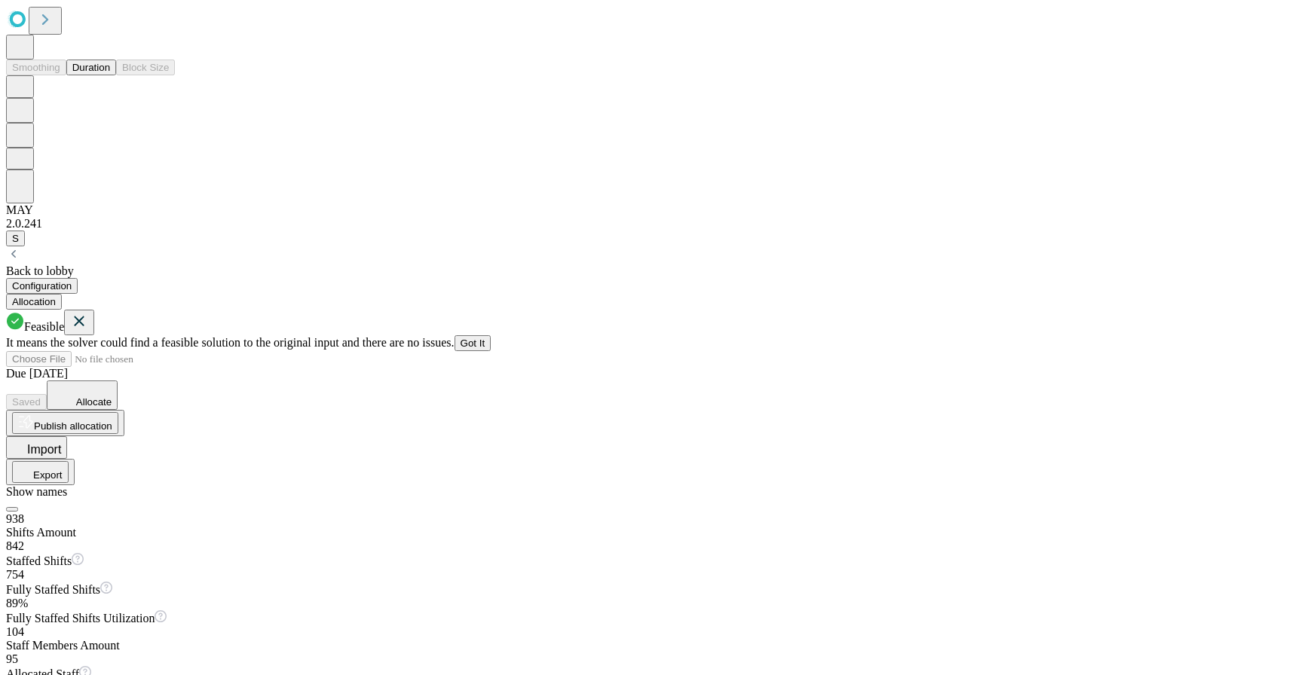 The width and height of the screenshot is (1289, 675). I want to click on div: 89%, so click(644, 604).